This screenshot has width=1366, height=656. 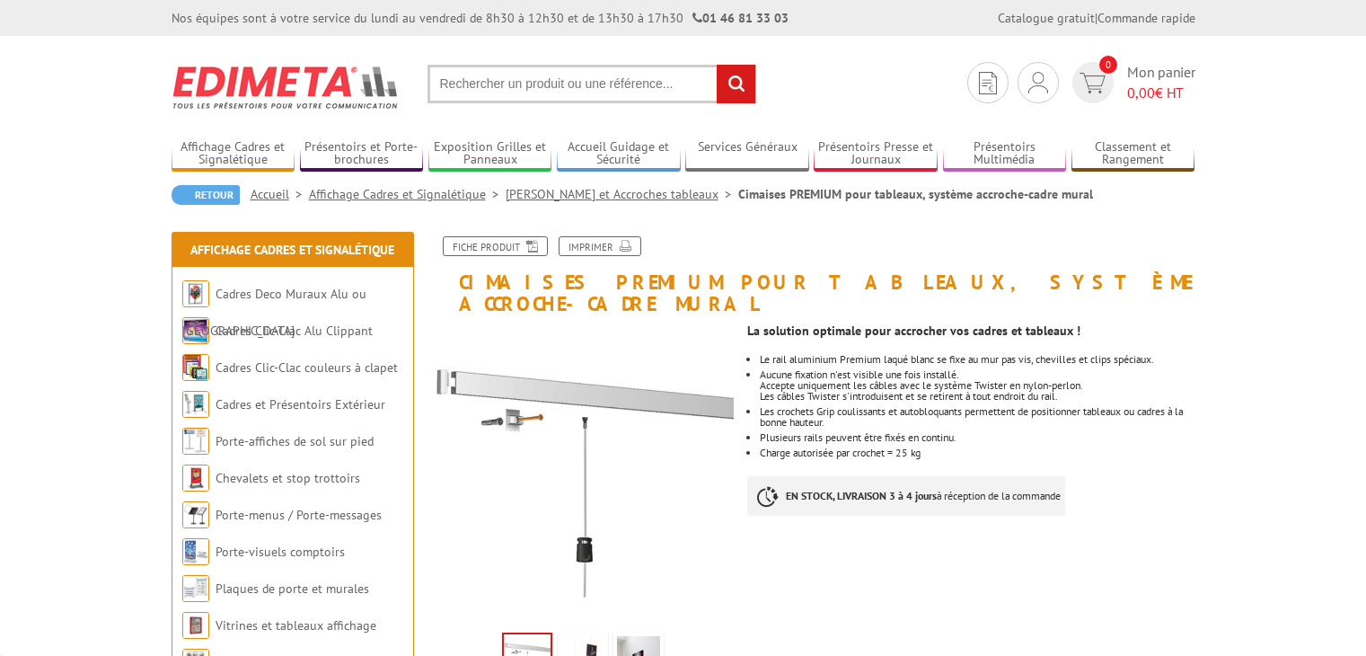 I want to click on a: Chevalets et stop trottoirs, so click(x=287, y=478).